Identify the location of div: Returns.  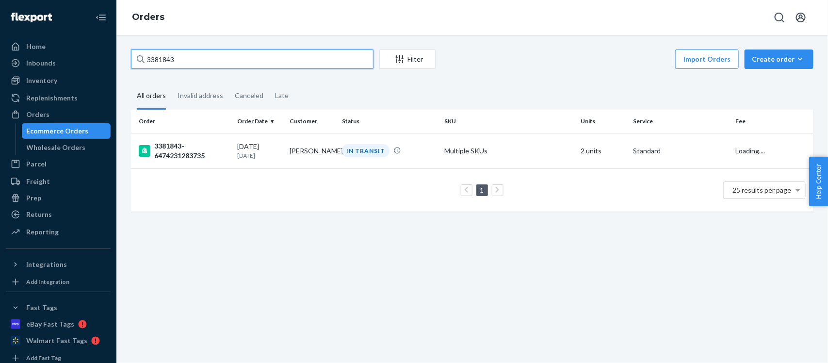
(39, 214).